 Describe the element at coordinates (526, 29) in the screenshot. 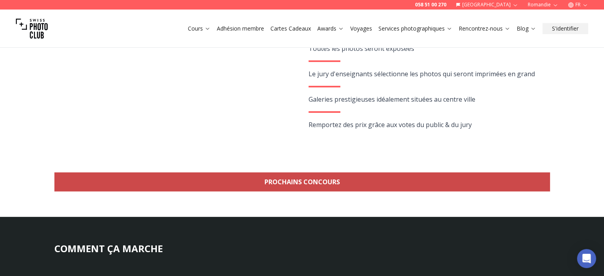

I see `button: Blog` at that location.